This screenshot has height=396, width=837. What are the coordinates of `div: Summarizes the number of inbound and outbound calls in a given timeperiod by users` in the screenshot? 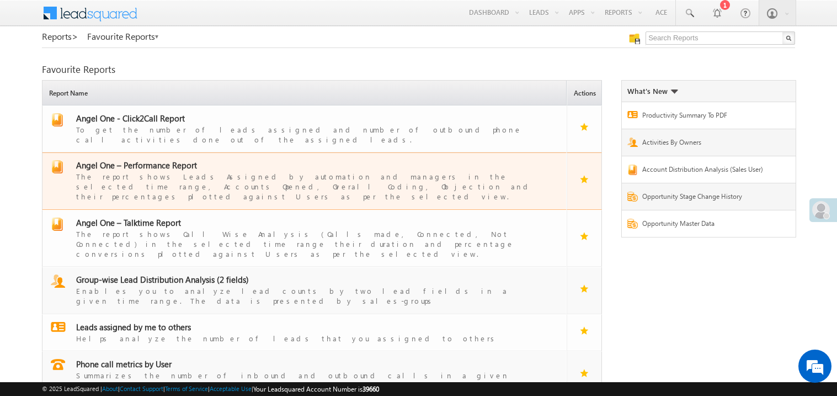 It's located at (311, 380).